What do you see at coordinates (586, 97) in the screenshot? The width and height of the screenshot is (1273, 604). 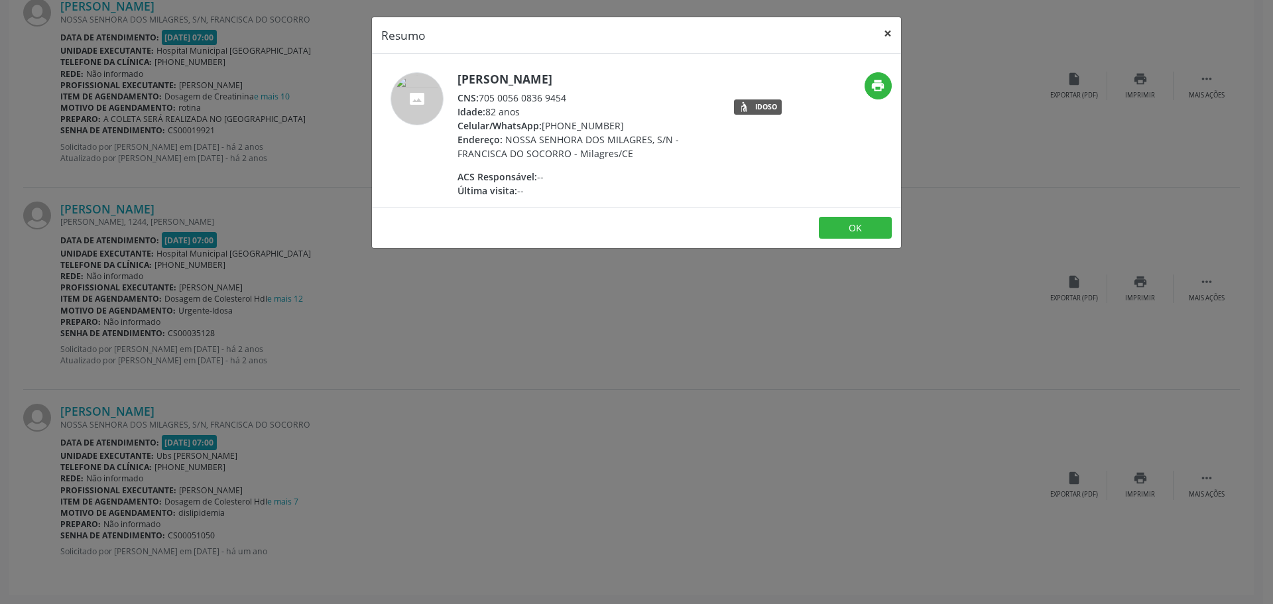 I see `div: 705 0056 0836 9454` at bounding box center [586, 97].